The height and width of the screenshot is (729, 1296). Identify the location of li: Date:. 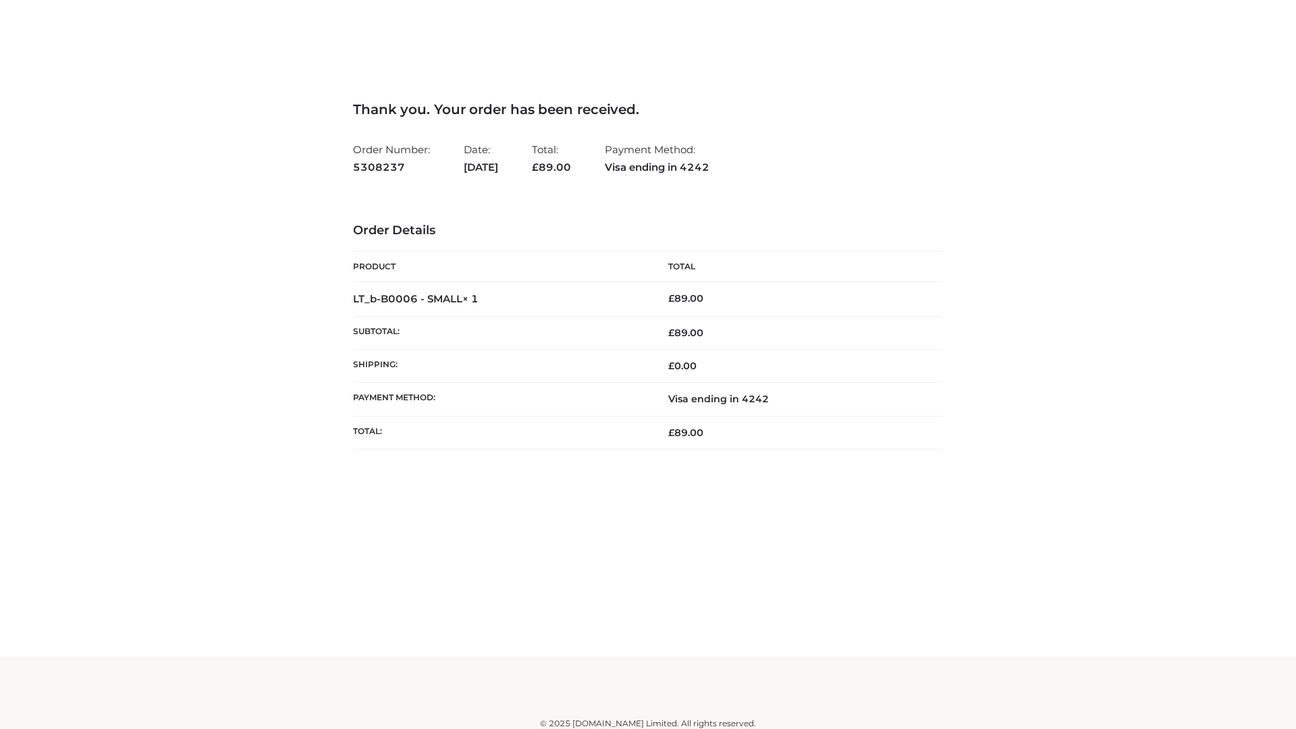
(480, 158).